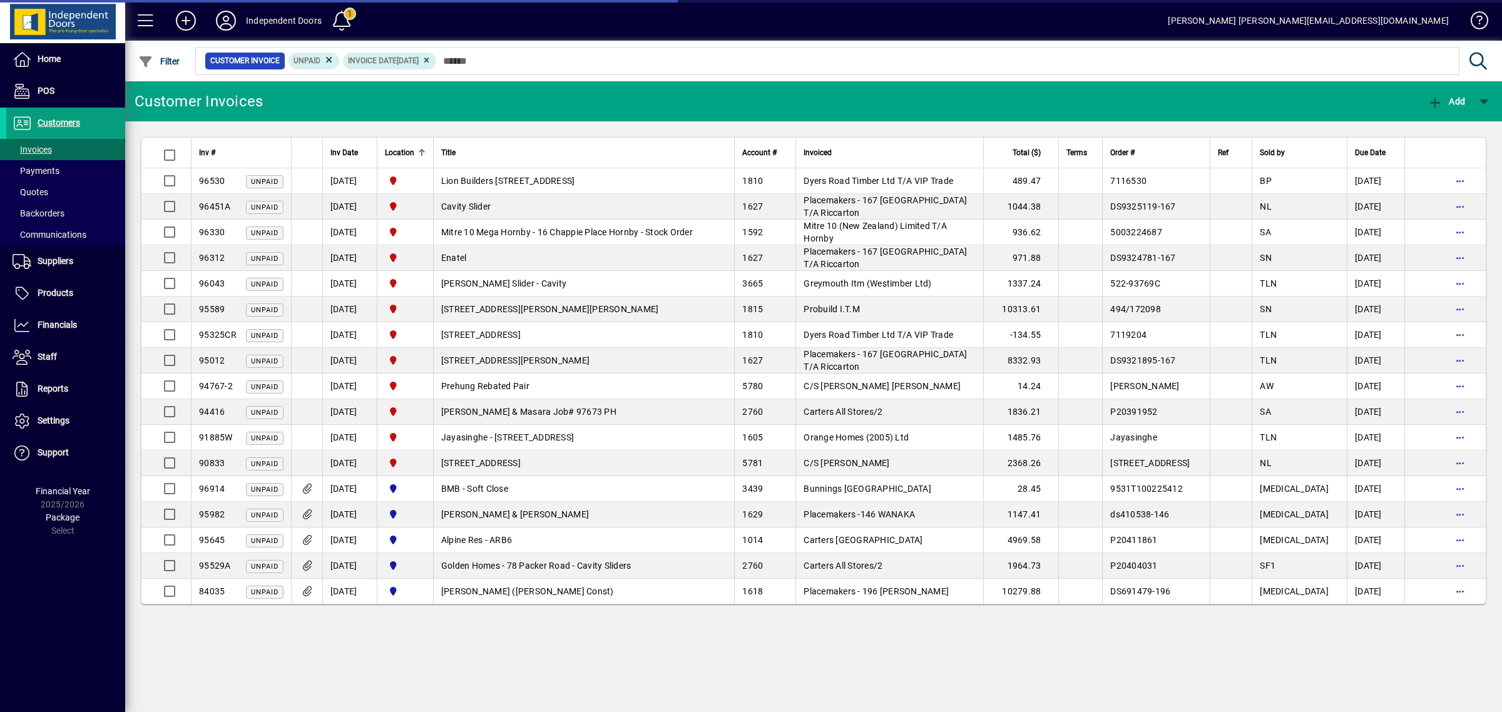 Image resolution: width=1502 pixels, height=712 pixels. Describe the element at coordinates (536, 566) in the screenshot. I see `span: Golden Homes - 78 Packer Road - Cavity Sliders` at that location.